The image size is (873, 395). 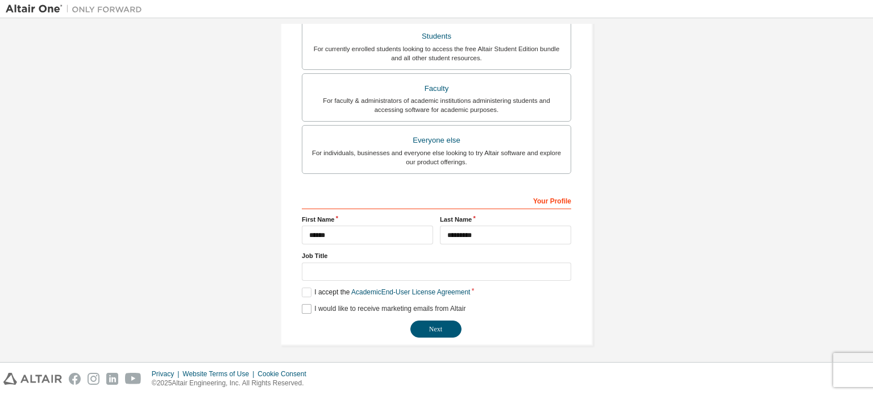 I want to click on div: Faculty, so click(x=436, y=89).